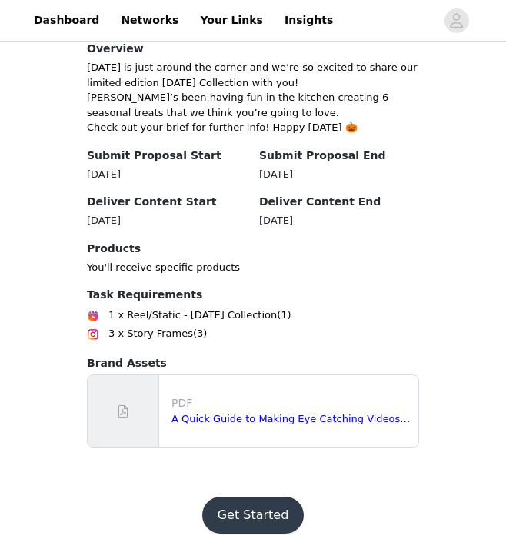 The height and width of the screenshot is (549, 506). What do you see at coordinates (295, 418) in the screenshot?
I see `a: A Quick Guide to Making Eye Catching Videos.pdf` at bounding box center [295, 418].